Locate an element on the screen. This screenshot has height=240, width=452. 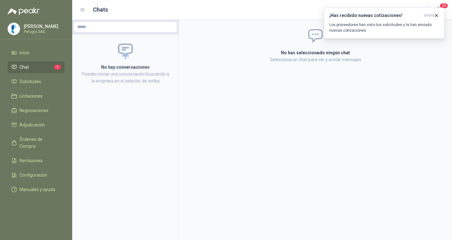
span: Chat is located at coordinates (24, 67).